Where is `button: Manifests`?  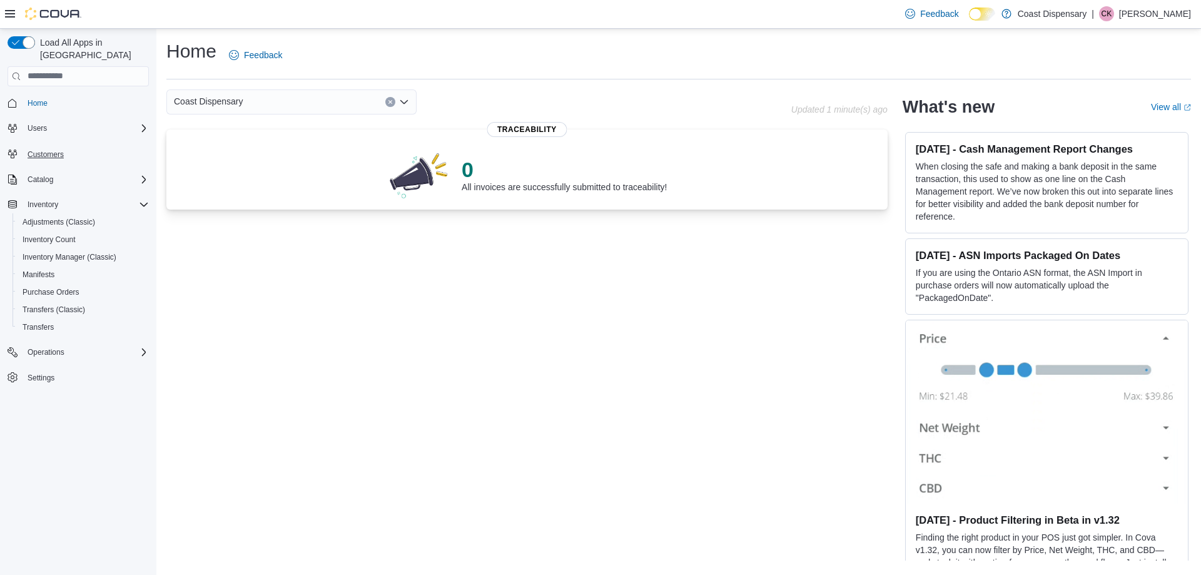 button: Manifests is located at coordinates (83, 275).